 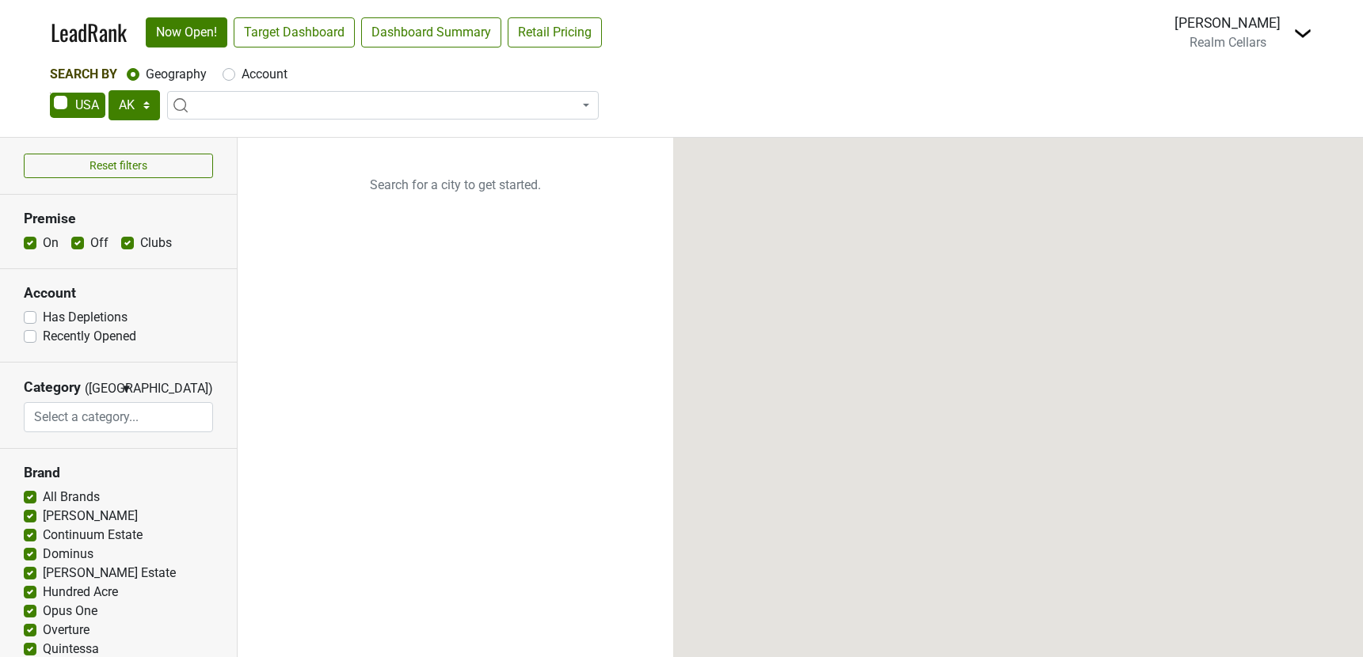 I want to click on label: Dominus, so click(x=68, y=554).